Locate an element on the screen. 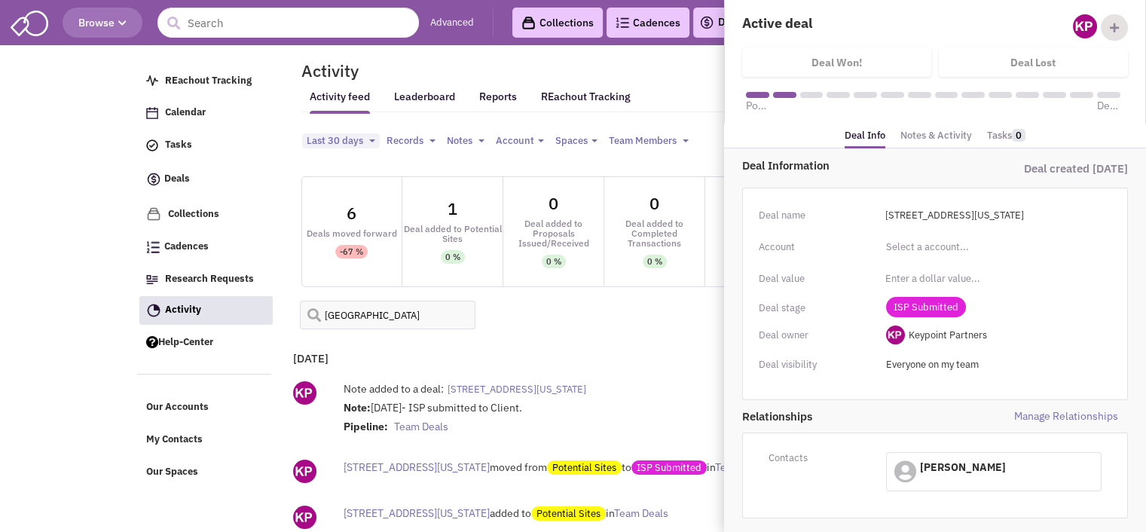 This screenshot has width=1146, height=532. div: Emails Sent is located at coordinates (755, 233).